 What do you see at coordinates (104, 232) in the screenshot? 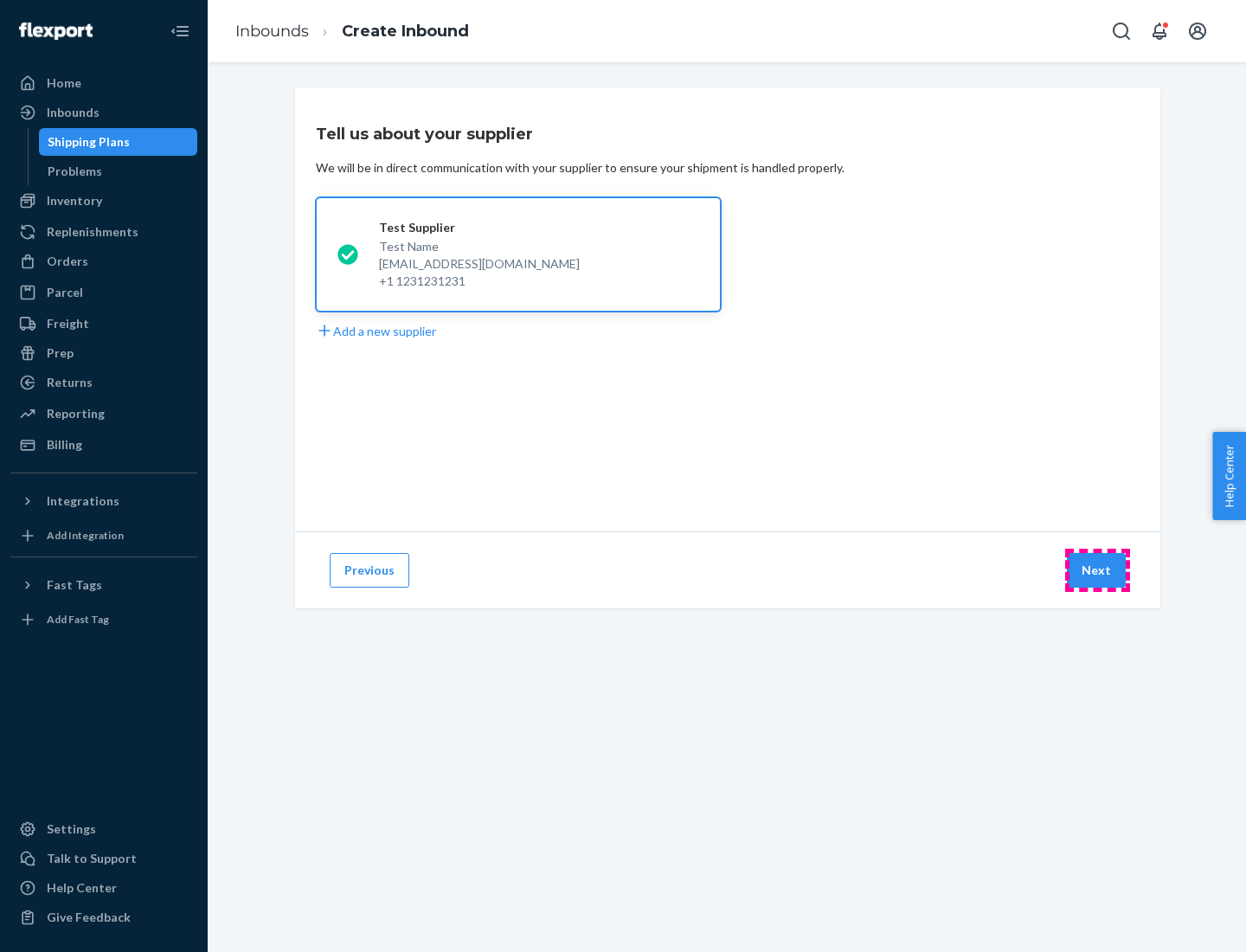
I see `a: Replenishments` at bounding box center [104, 232].